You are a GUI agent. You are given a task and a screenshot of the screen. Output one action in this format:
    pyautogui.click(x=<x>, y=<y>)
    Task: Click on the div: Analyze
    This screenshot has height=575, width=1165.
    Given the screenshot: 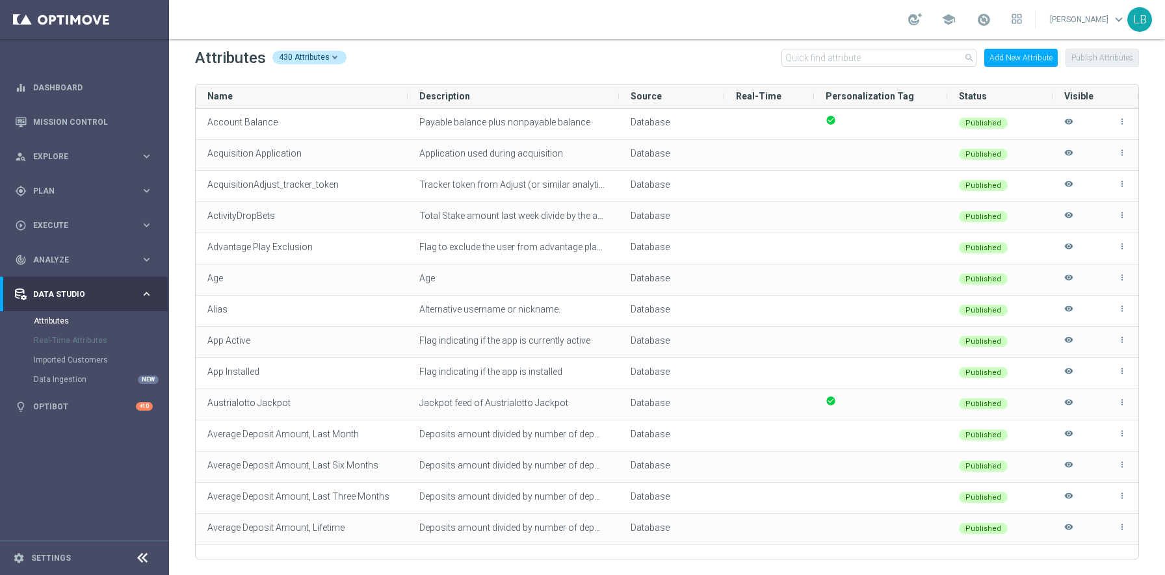 What is the action you would take?
    pyautogui.click(x=77, y=260)
    